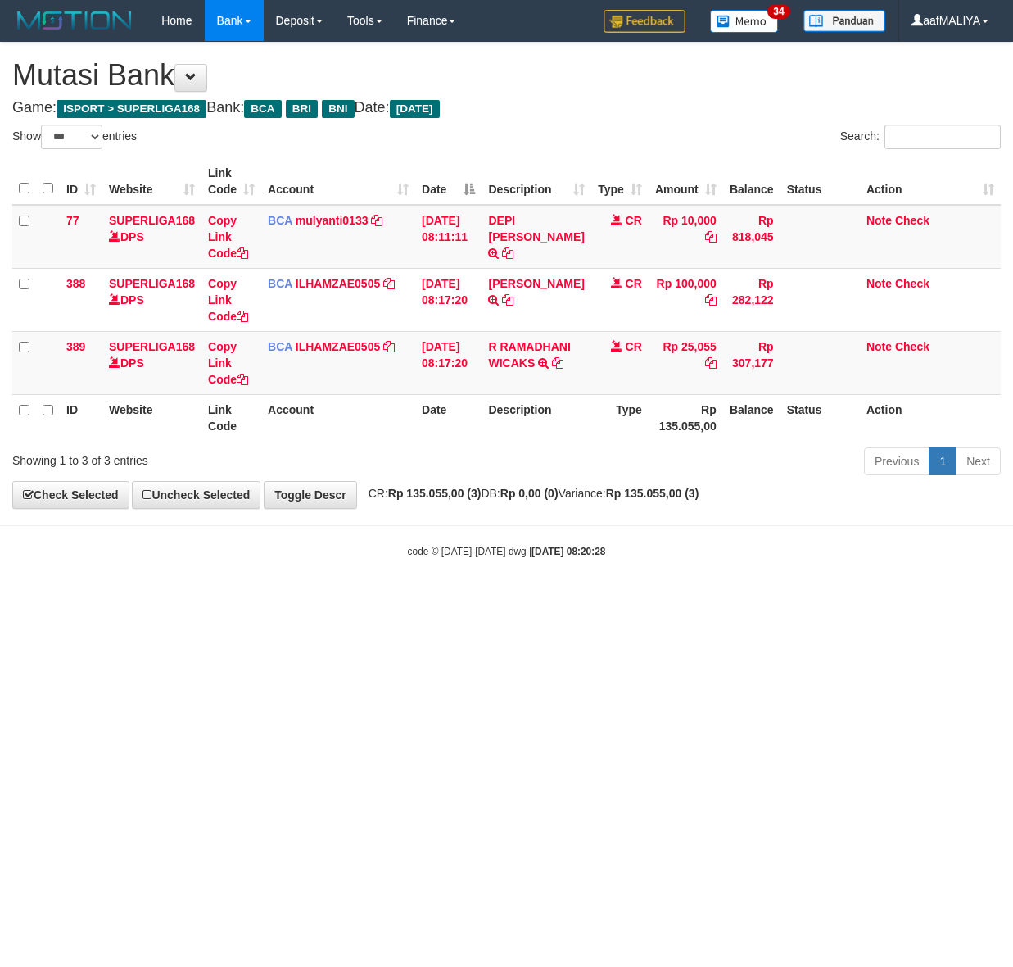 This screenshot has width=1013, height=967. Describe the element at coordinates (75, 347) in the screenshot. I see `span: 389` at that location.